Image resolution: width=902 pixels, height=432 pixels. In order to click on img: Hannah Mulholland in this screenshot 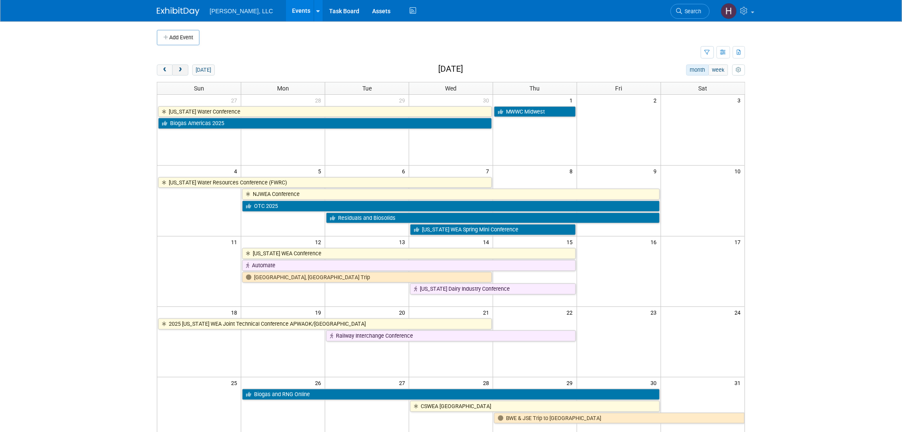, I will do `click(729, 11)`.